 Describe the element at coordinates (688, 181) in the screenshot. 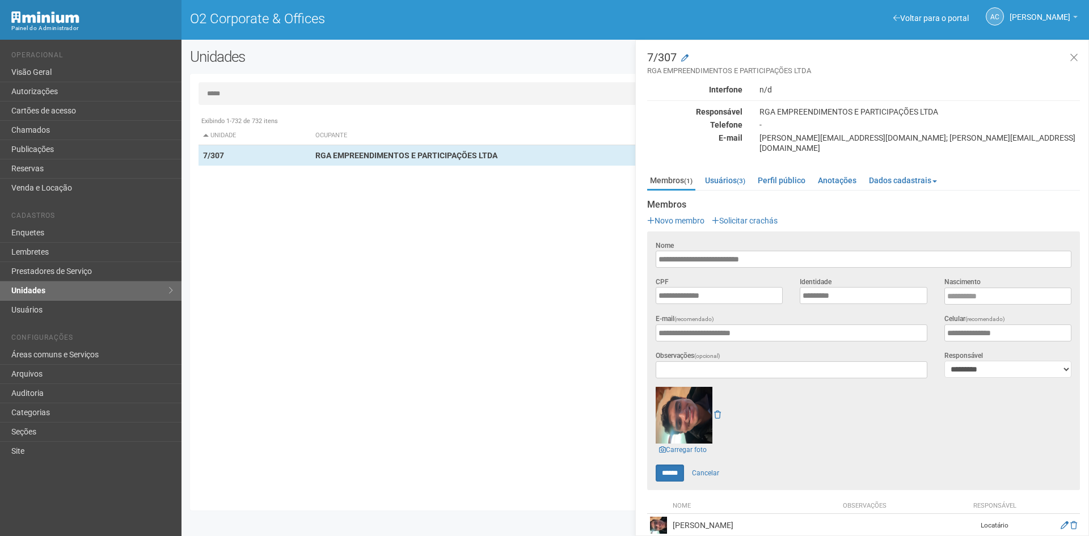

I see `small: (1)` at that location.